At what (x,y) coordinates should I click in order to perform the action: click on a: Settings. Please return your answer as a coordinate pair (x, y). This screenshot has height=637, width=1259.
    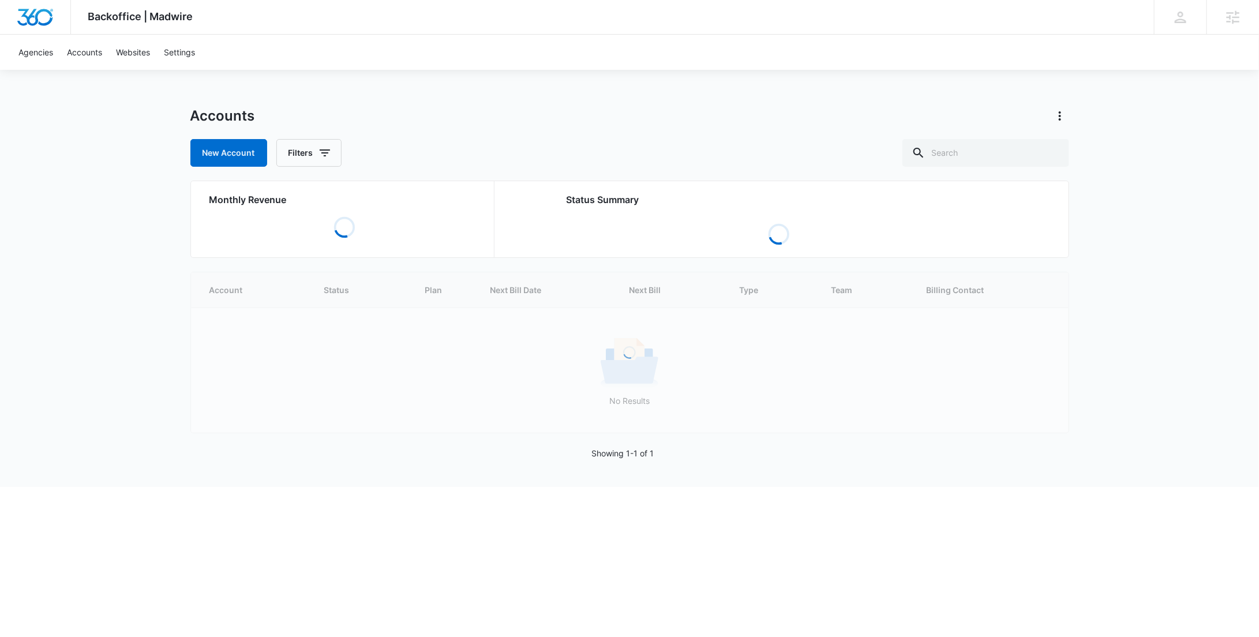
    Looking at the image, I should click on (179, 52).